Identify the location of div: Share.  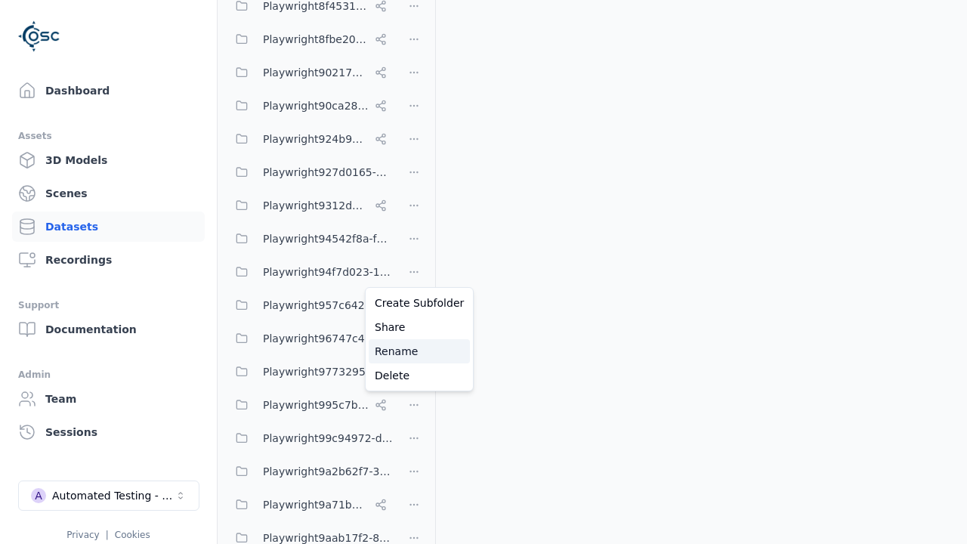
(419, 327).